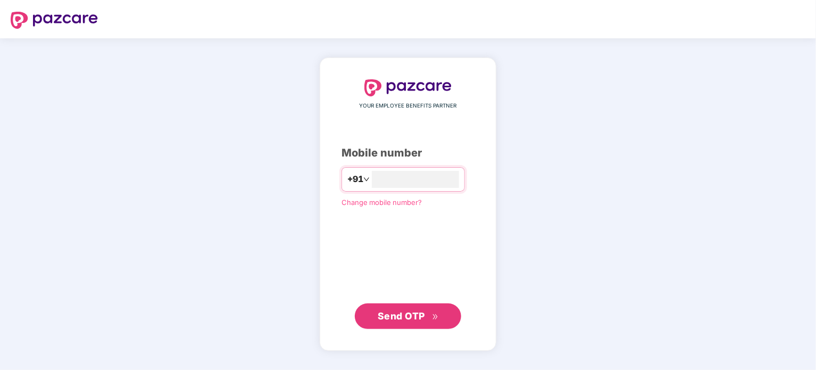 Image resolution: width=816 pixels, height=370 pixels. Describe the element at coordinates (382, 202) in the screenshot. I see `span: Change mobile number?` at that location.